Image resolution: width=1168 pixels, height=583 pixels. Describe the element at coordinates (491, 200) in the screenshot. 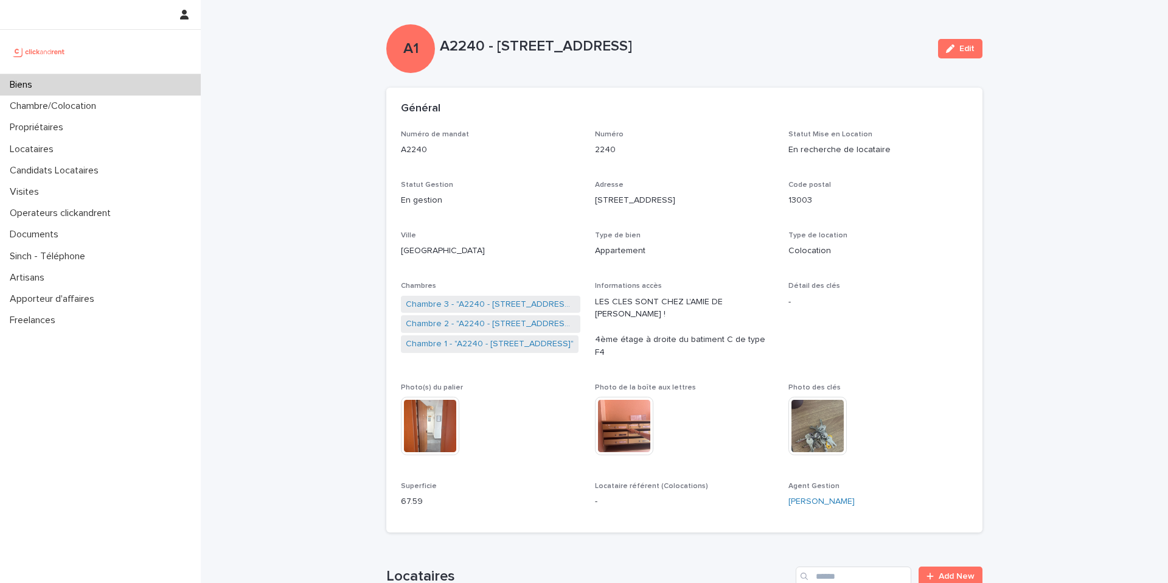

I see `p: En gestion` at that location.